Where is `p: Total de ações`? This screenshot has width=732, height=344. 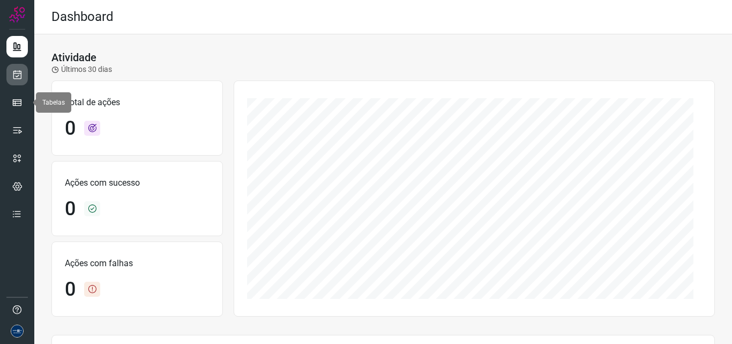
p: Total de ações is located at coordinates (137, 102).